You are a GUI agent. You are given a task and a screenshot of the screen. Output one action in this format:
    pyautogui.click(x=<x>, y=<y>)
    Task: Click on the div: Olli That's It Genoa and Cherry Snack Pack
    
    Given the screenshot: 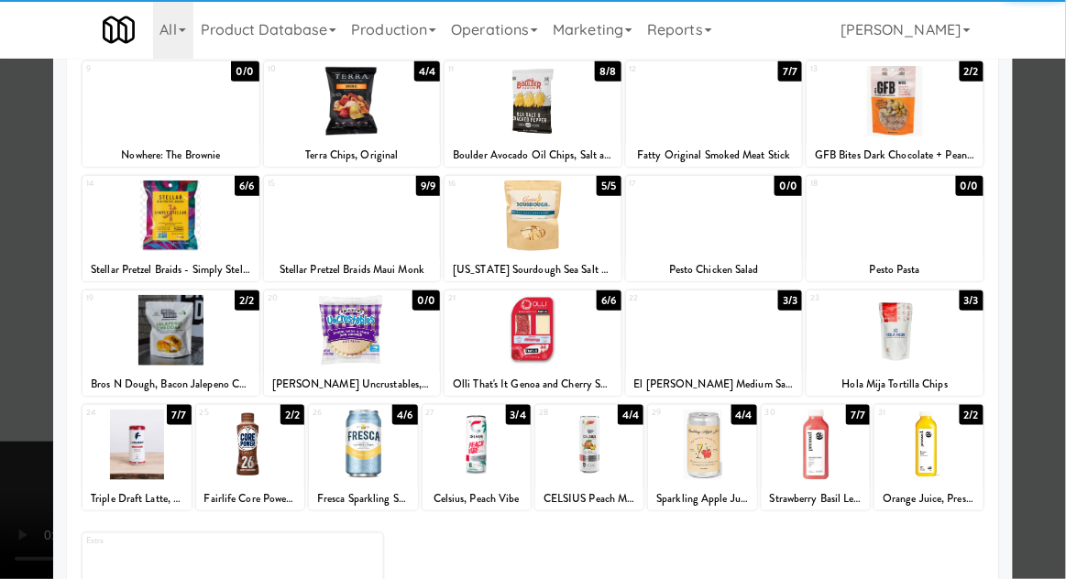 What is the action you would take?
    pyautogui.click(x=532, y=384)
    